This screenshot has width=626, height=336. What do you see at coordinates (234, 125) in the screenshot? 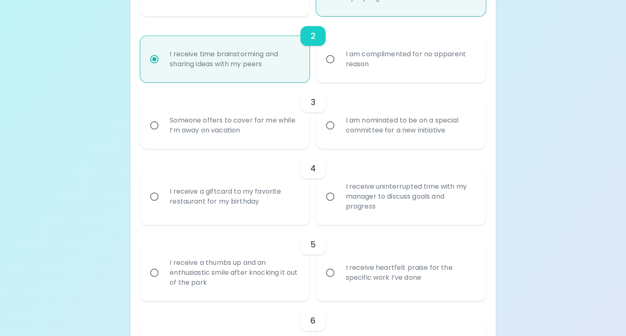
I see `div: Someone offers to cover for me while I’m away on vacation` at bounding box center [234, 125].